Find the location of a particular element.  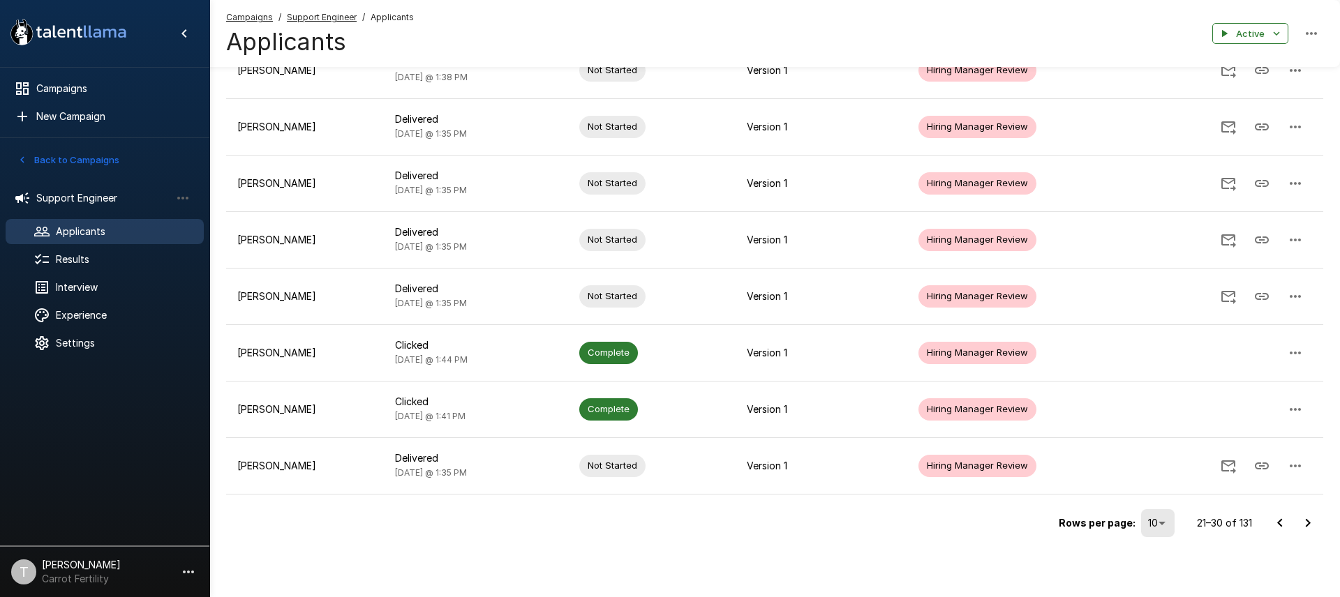

div: 10 is located at coordinates (1158, 523).